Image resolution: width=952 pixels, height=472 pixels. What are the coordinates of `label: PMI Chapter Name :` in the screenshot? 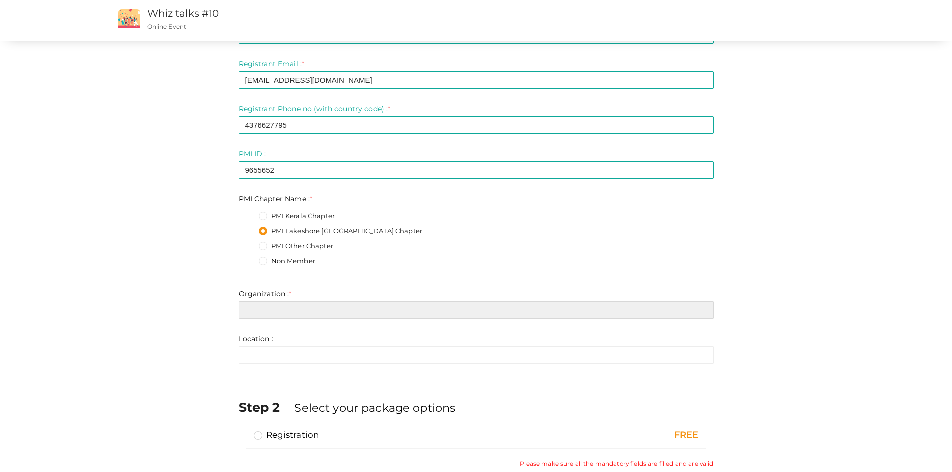 It's located at (276, 199).